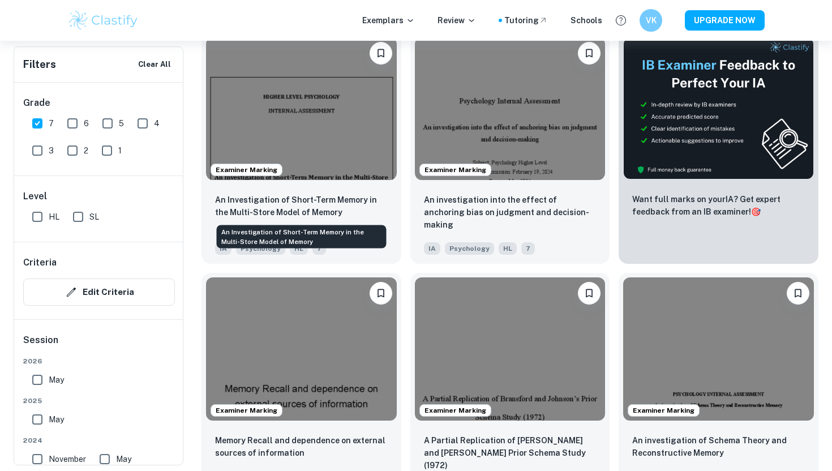 The width and height of the screenshot is (832, 471). What do you see at coordinates (586, 20) in the screenshot?
I see `a: Schools` at bounding box center [586, 20].